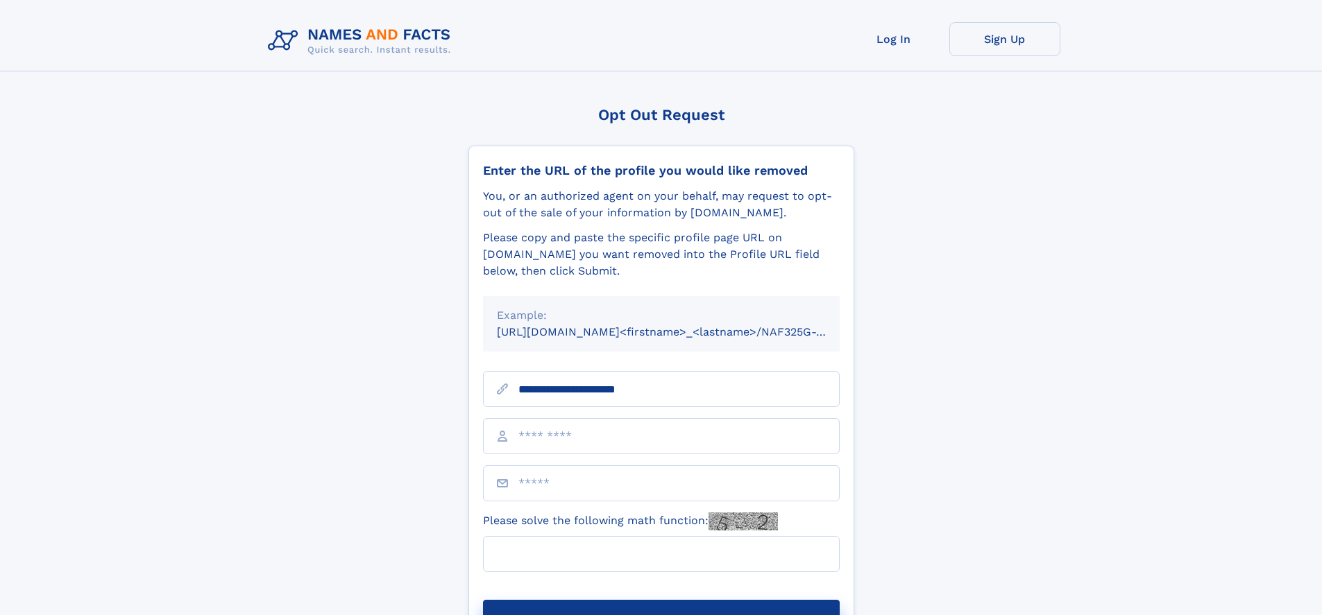  Describe the element at coordinates (630, 522) in the screenshot. I see `label: Please solve the following math function:` at that location.